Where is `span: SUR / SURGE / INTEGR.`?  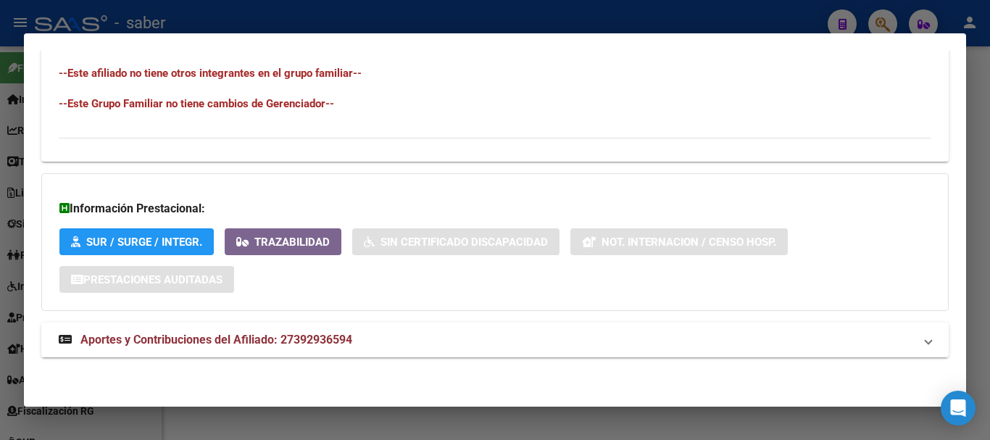
span: SUR / SURGE / INTEGR. is located at coordinates (144, 242).